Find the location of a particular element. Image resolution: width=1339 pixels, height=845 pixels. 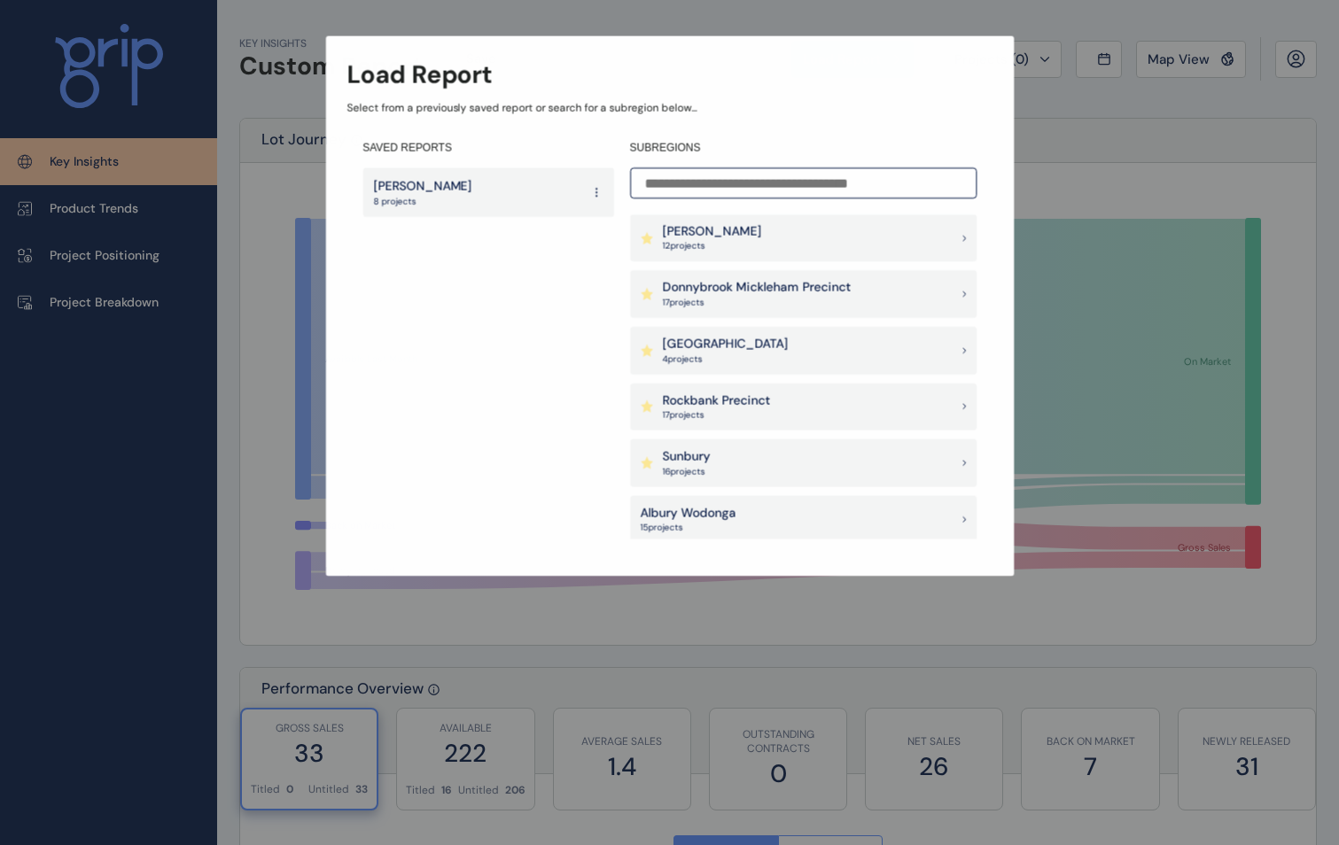

p: Rockbank Precinct is located at coordinates (717, 400).